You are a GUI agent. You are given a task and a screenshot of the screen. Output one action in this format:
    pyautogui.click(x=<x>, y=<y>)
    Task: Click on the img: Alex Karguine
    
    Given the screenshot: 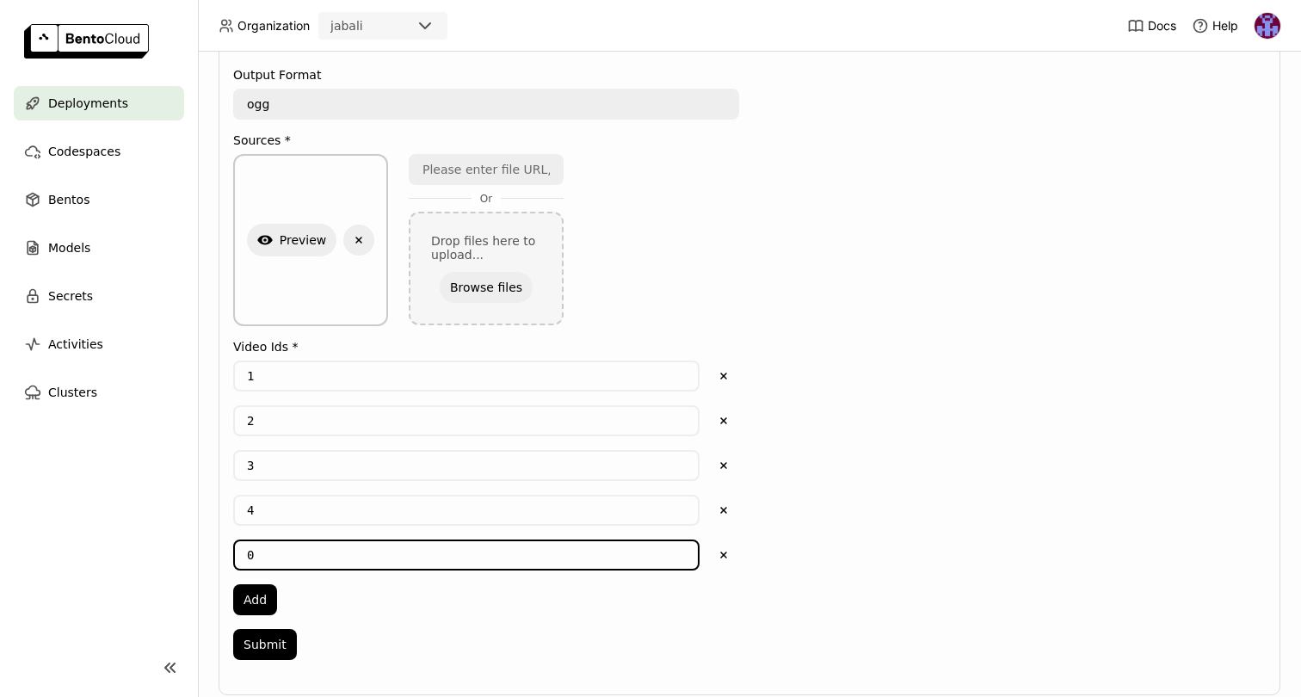 What is the action you would take?
    pyautogui.click(x=1267, y=26)
    